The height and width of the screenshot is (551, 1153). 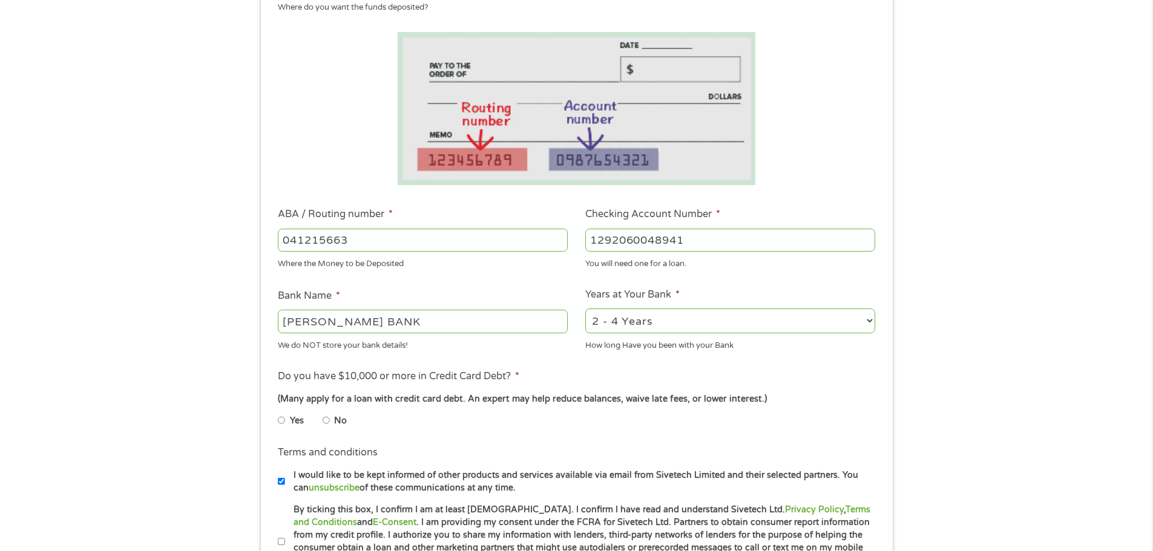 I want to click on img: Routing number location, so click(x=577, y=108).